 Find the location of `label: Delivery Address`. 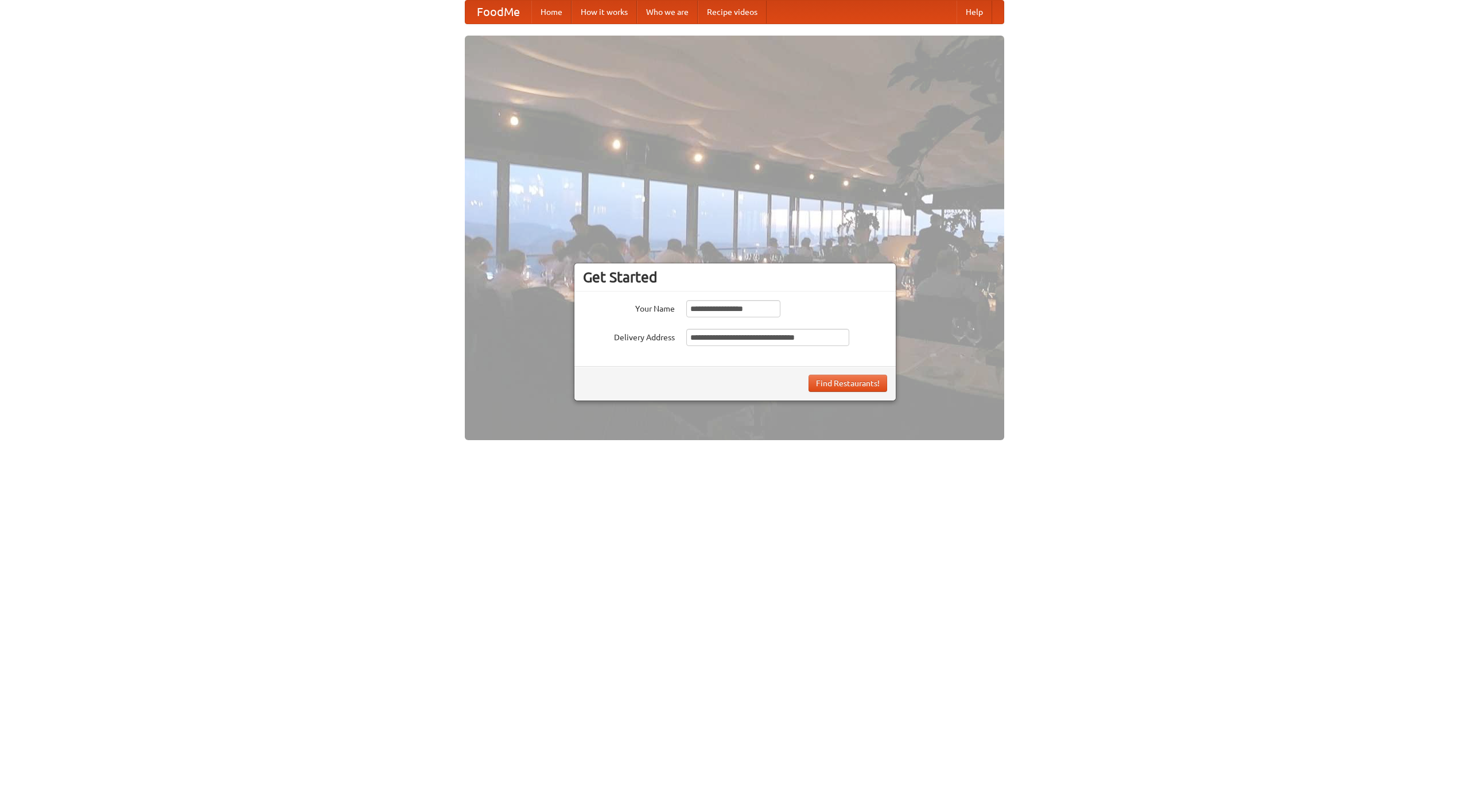

label: Delivery Address is located at coordinates (629, 336).